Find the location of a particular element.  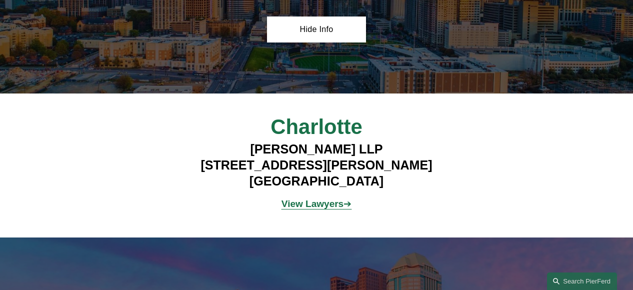

strong: View Lawyers is located at coordinates (312, 203).